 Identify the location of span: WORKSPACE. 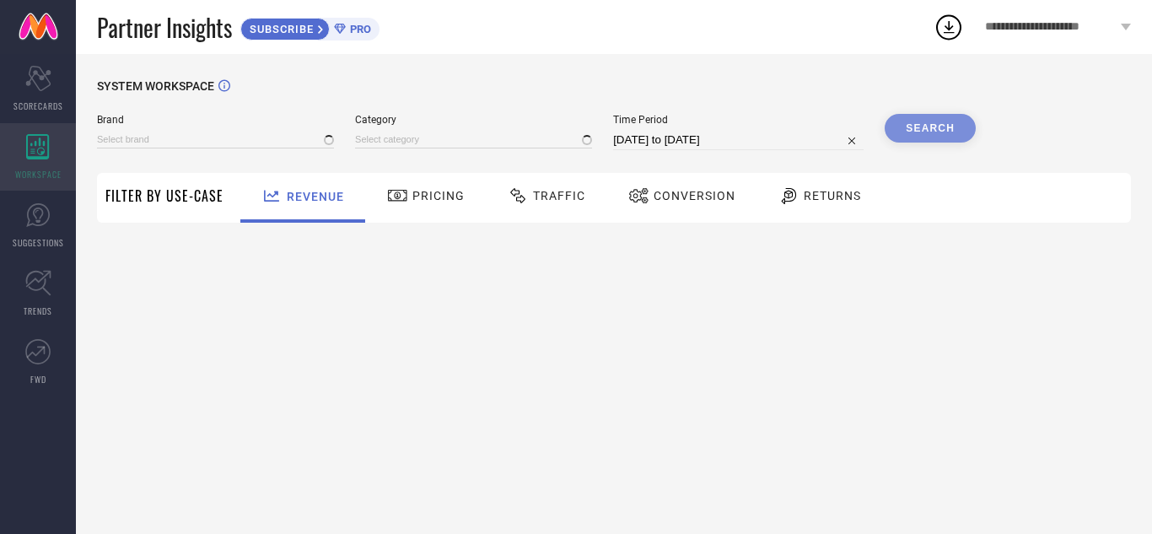
(38, 174).